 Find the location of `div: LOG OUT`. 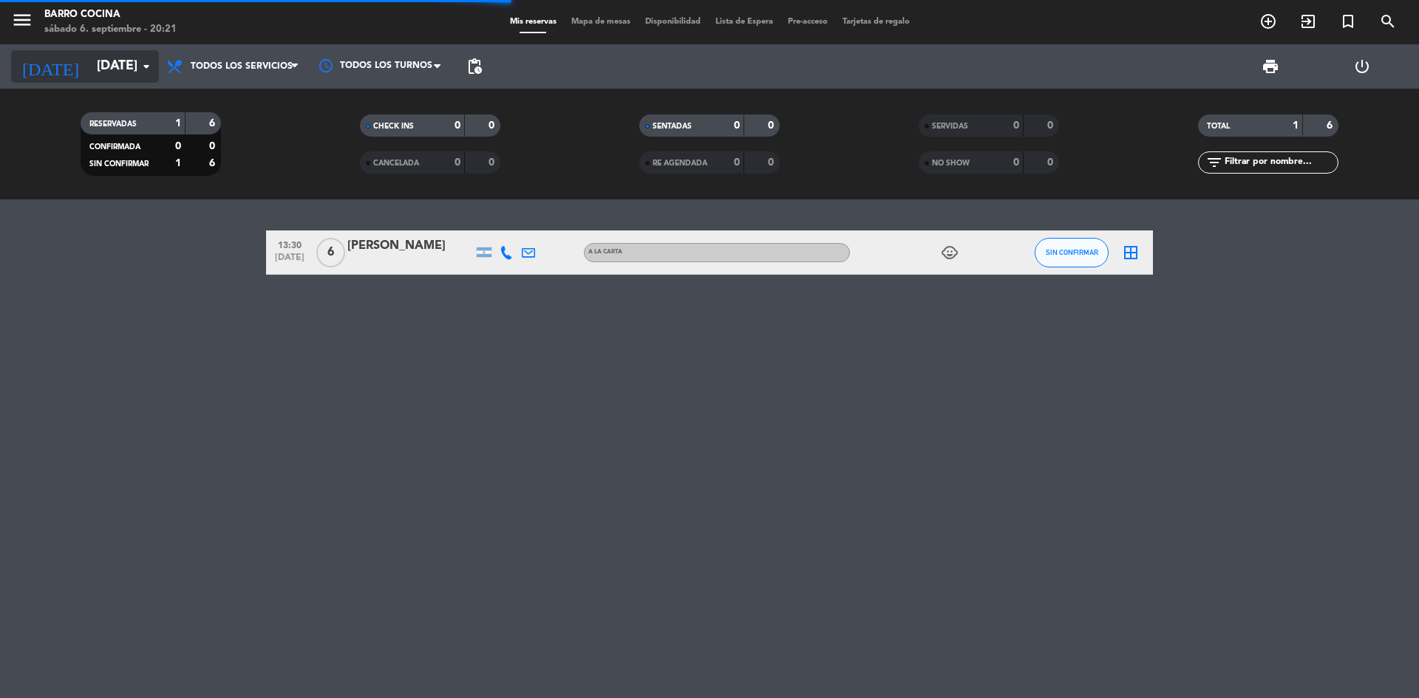

div: LOG OUT is located at coordinates (1362, 67).